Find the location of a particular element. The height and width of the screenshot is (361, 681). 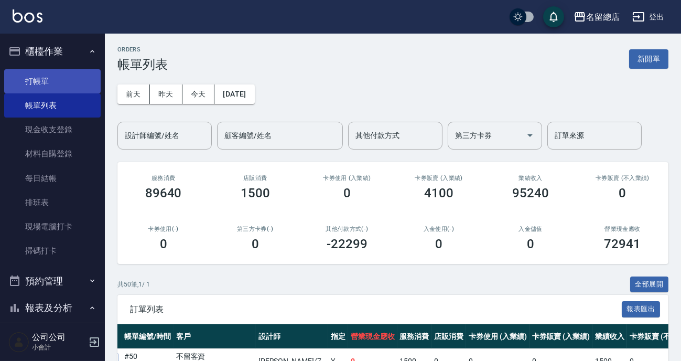

h2: 卡券使用(-) is located at coordinates (163, 229).